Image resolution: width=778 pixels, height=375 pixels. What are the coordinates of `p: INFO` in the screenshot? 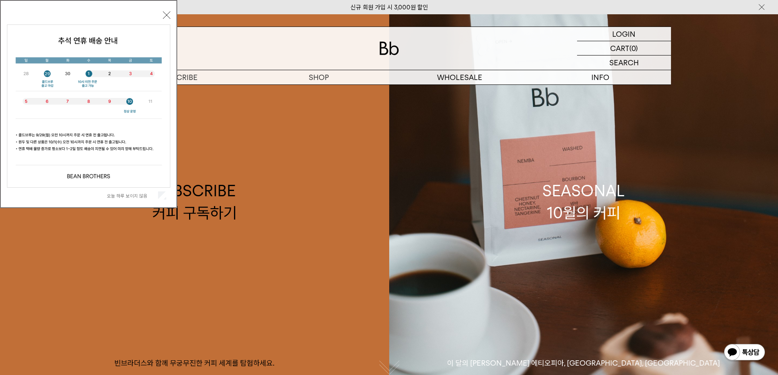 It's located at (600, 77).